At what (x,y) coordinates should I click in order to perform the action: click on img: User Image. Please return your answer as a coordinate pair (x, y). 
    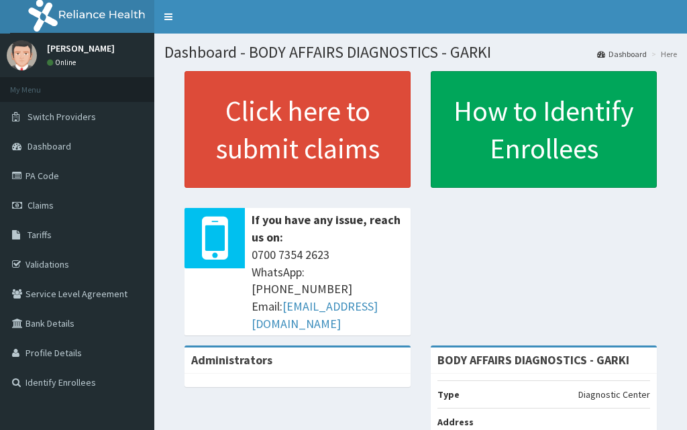
    Looking at the image, I should click on (21, 55).